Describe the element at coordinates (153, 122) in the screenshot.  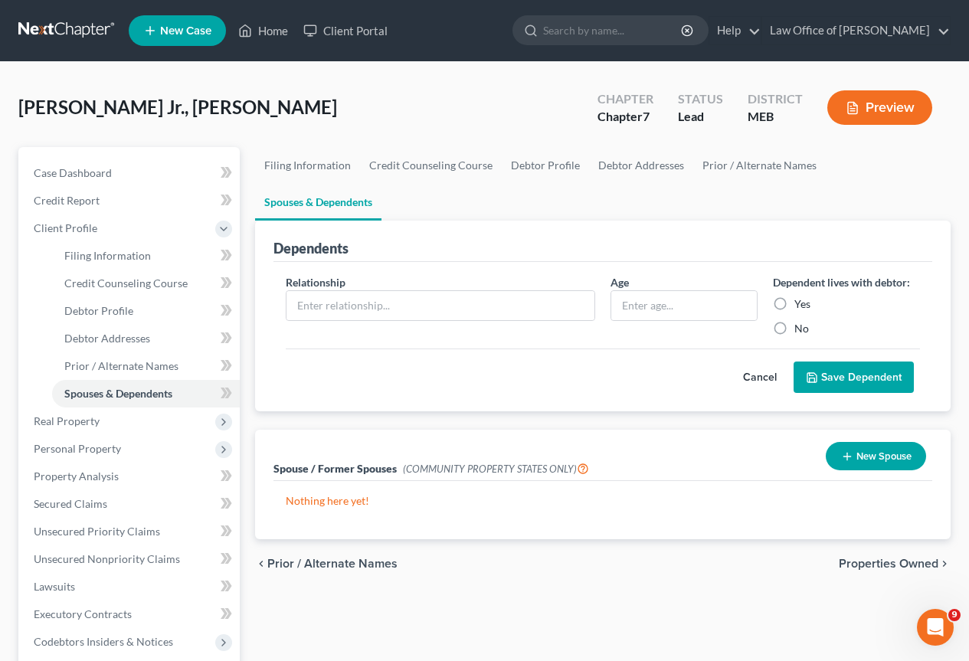
I see `p: Hi there!` at that location.